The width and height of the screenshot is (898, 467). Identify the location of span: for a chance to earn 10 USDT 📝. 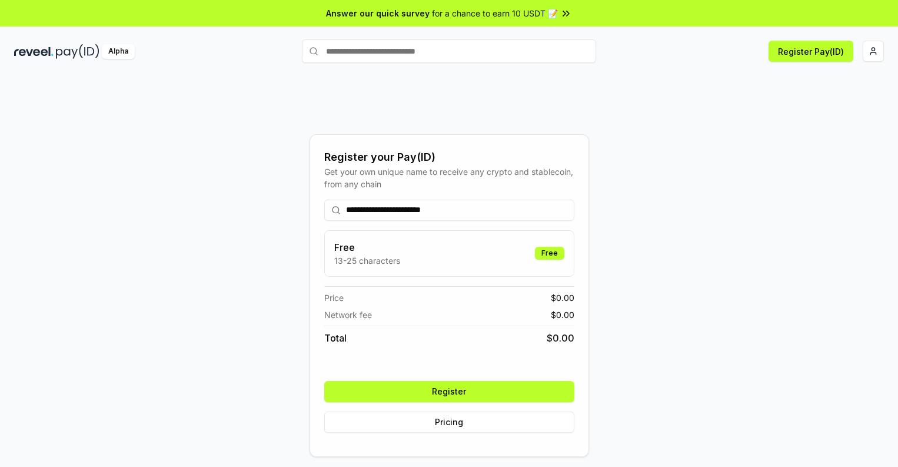
(495, 13).